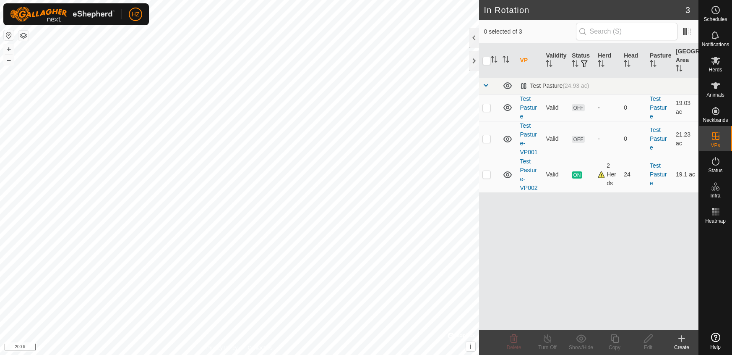 The width and height of the screenshot is (732, 355). What do you see at coordinates (715, 170) in the screenshot?
I see `span: Status` at bounding box center [715, 170].